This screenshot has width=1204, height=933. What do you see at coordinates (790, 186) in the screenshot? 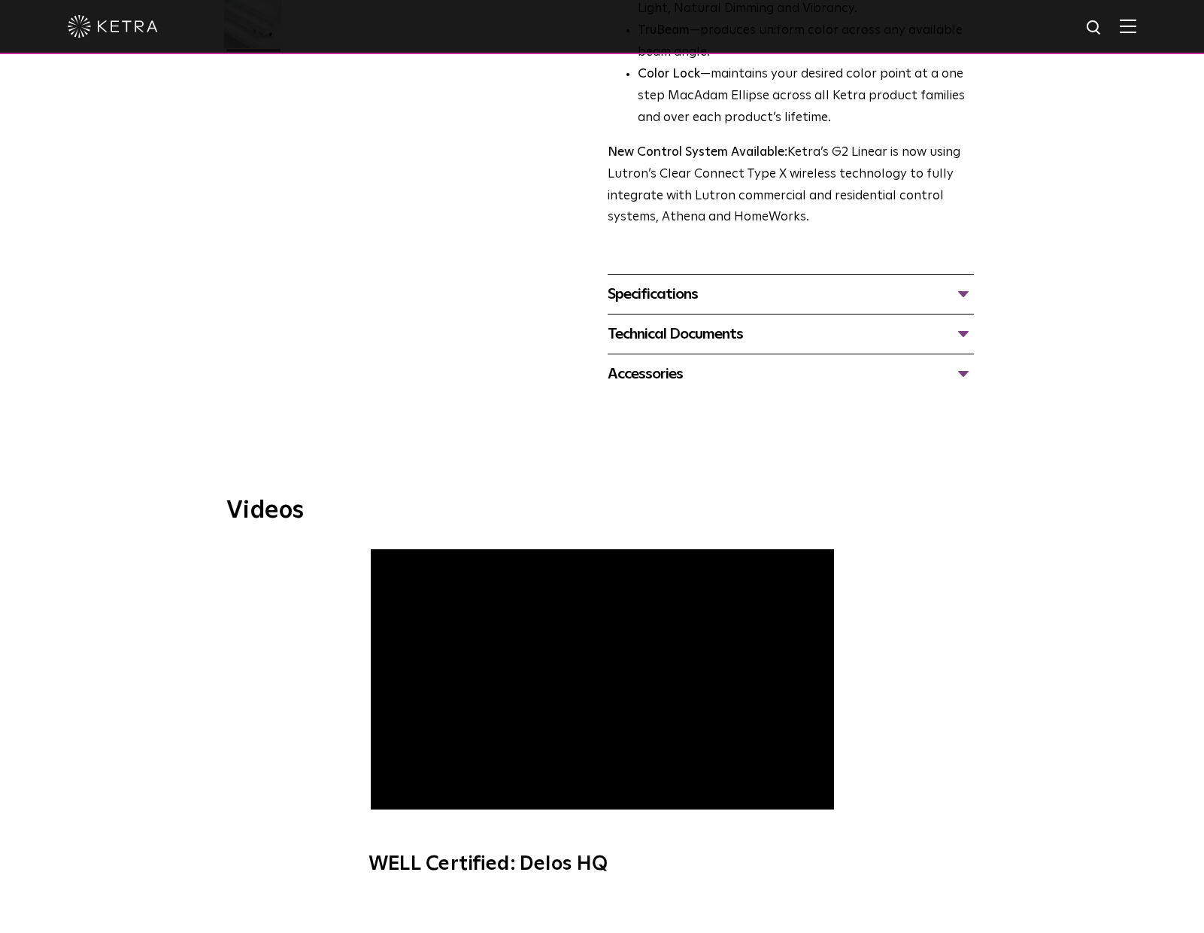
I see `p: Ketra’s G2 Linear is now using Lutron’s Clear Connect Type X wireless technology to fully integra...` at bounding box center [790, 186].